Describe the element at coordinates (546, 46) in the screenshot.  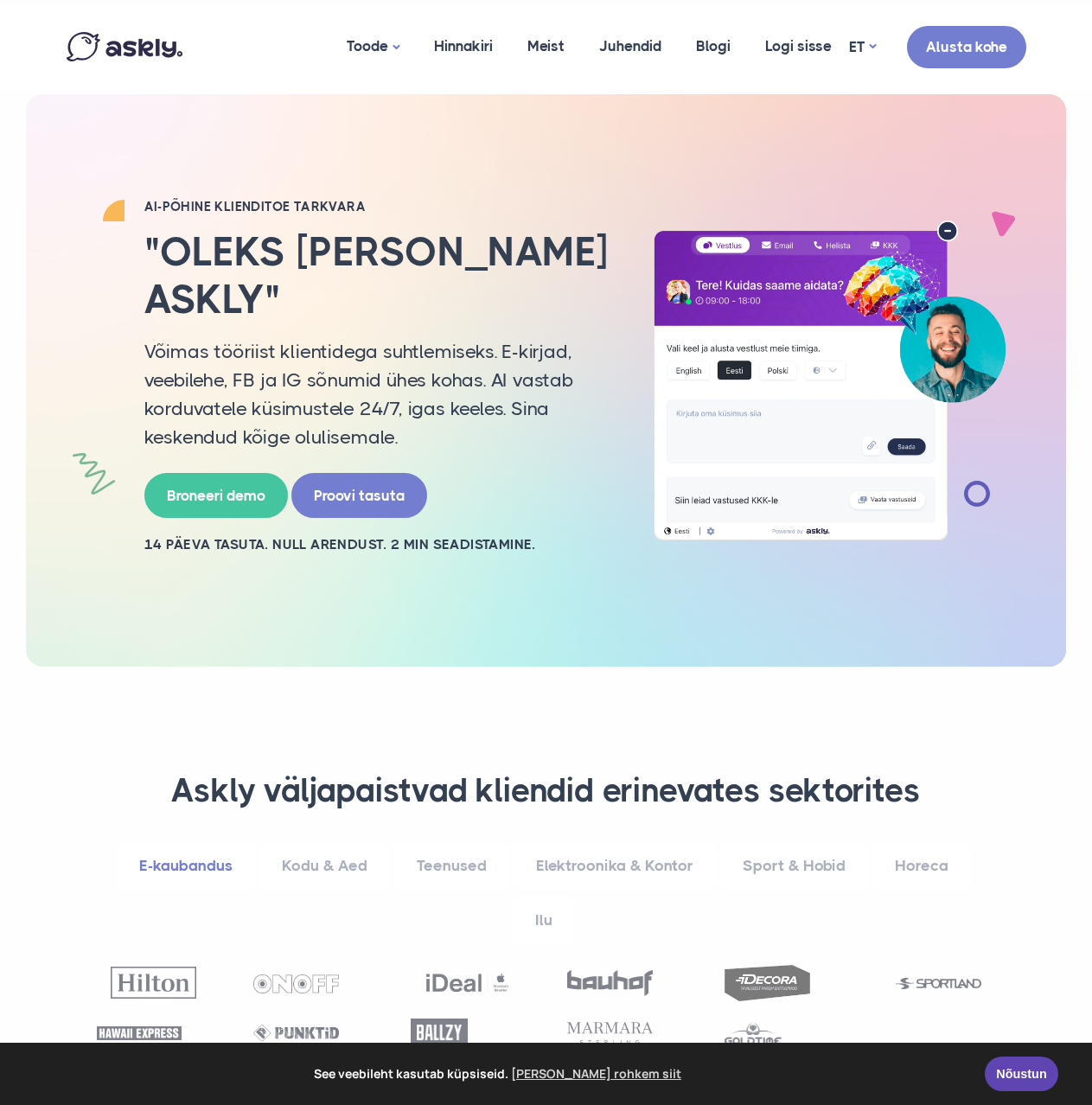
I see `a: Meist` at that location.